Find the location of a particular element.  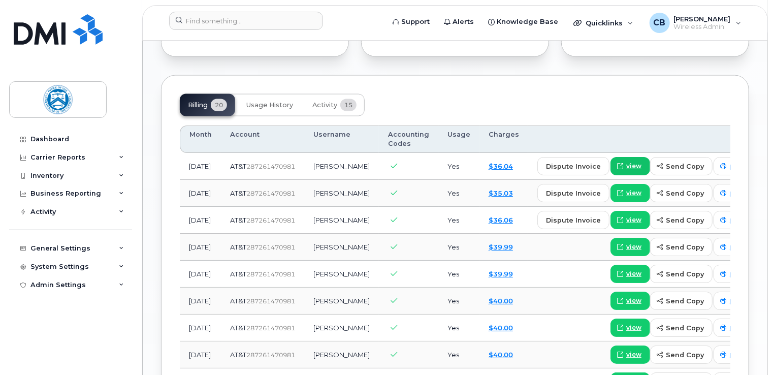

a: $36.04 is located at coordinates (501, 166).